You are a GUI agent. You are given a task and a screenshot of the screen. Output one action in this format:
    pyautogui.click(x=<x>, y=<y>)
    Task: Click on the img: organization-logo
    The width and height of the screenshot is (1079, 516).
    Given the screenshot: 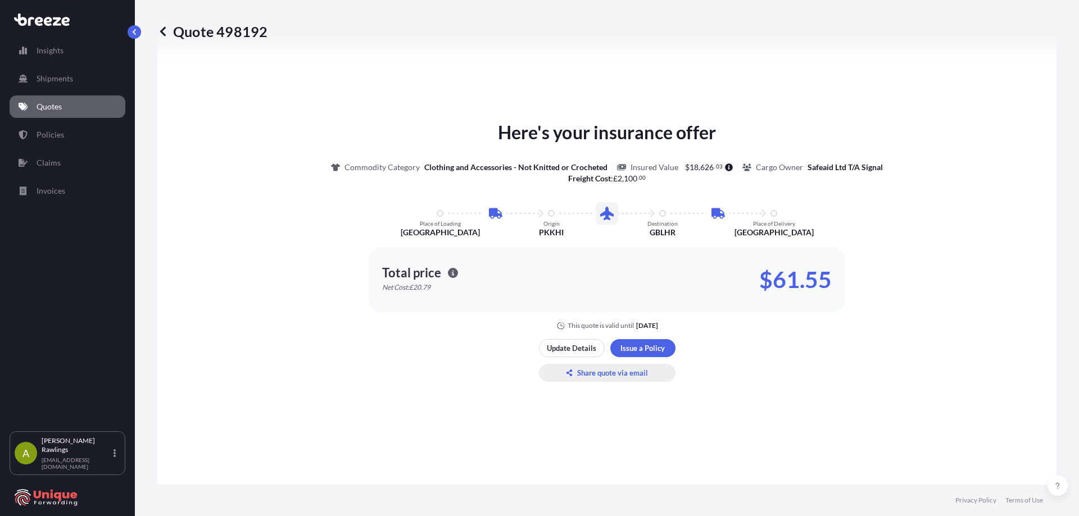 What is the action you would take?
    pyautogui.click(x=46, y=498)
    